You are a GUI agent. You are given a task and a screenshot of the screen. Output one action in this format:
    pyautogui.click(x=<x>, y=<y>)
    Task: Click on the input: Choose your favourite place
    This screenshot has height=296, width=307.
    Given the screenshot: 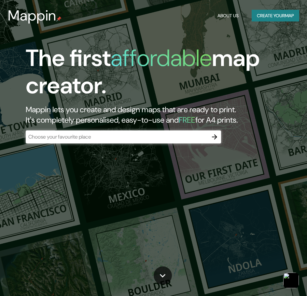 What is the action you would take?
    pyautogui.click(x=117, y=137)
    